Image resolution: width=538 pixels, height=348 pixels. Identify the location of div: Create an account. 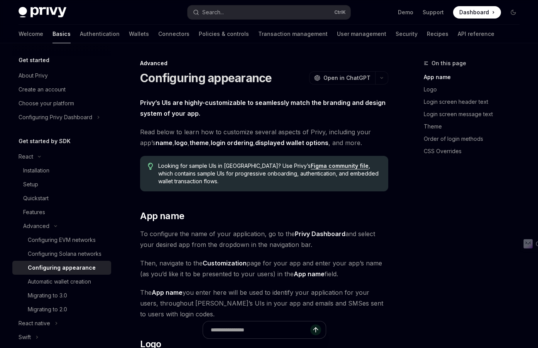
(42, 90).